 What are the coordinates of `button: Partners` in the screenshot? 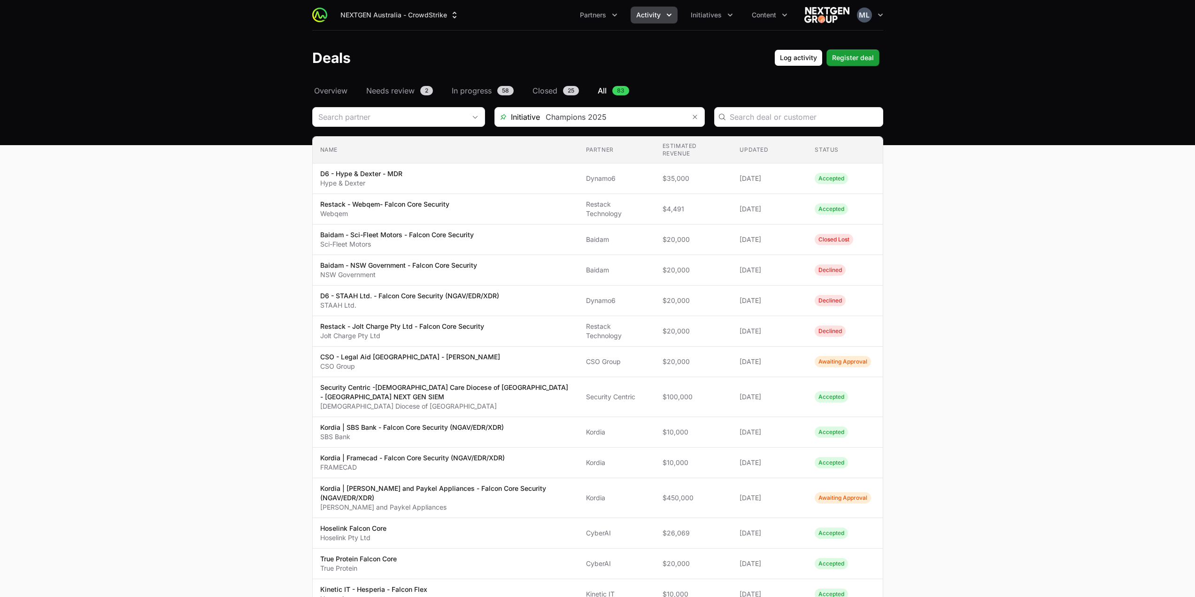 It's located at (599, 15).